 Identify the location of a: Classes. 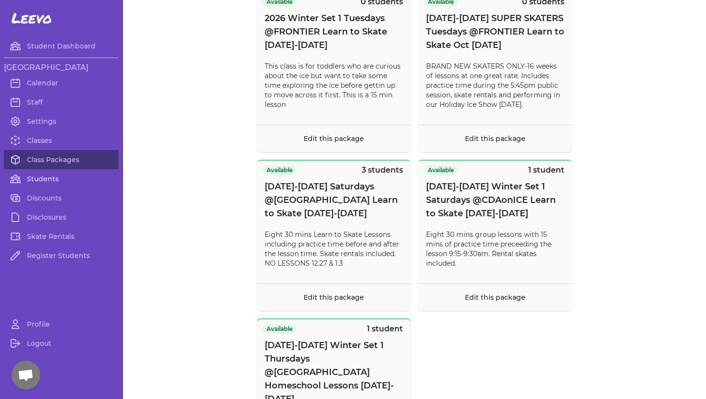
(61, 141).